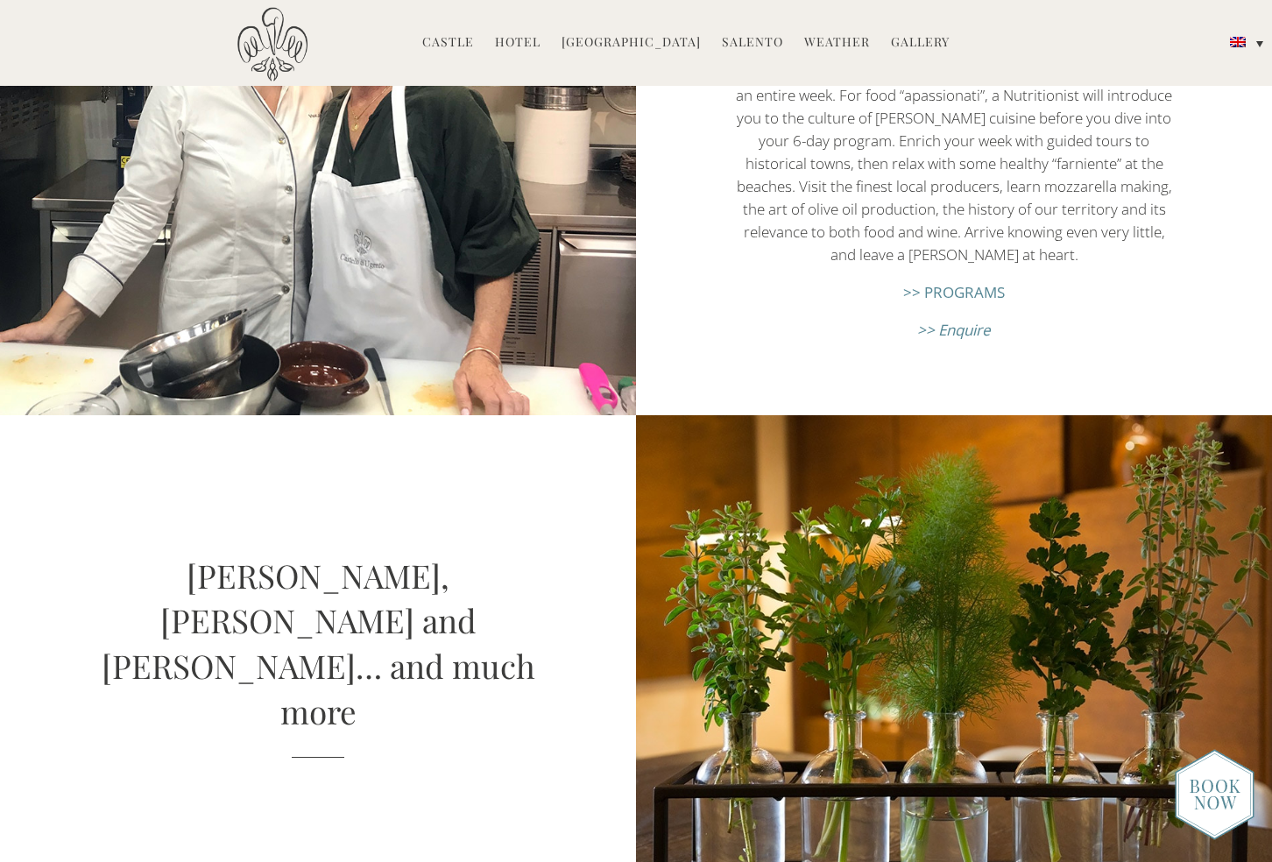  Describe the element at coordinates (1214, 794) in the screenshot. I see `img: new-booknow.png` at that location.